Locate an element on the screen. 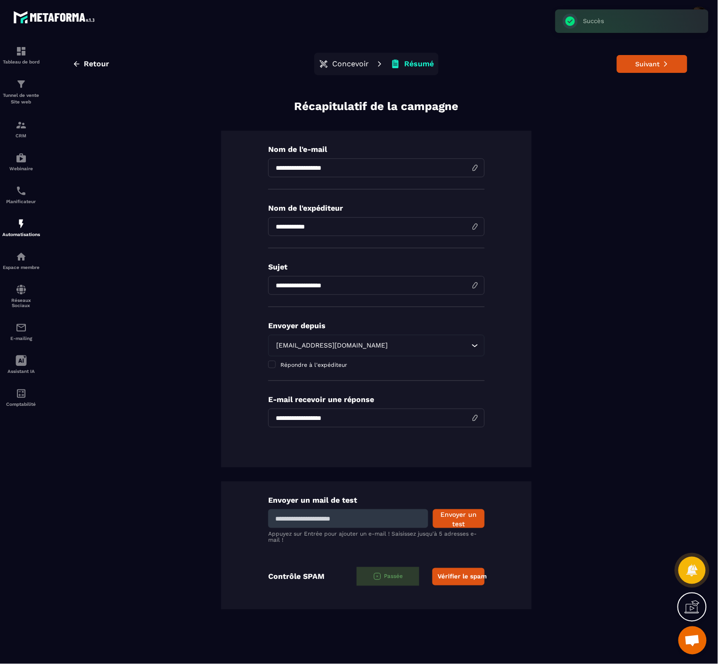  img: accountant is located at coordinates (21, 394).